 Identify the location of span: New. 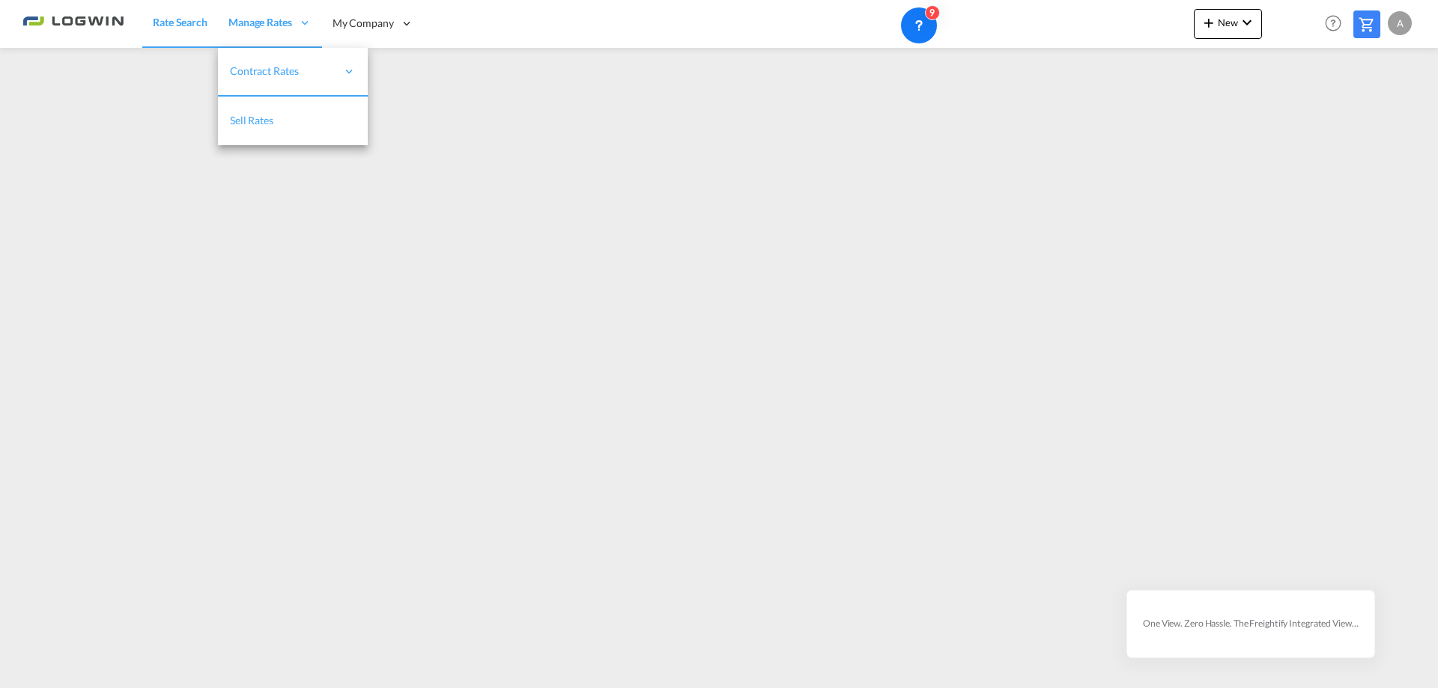
(1228, 22).